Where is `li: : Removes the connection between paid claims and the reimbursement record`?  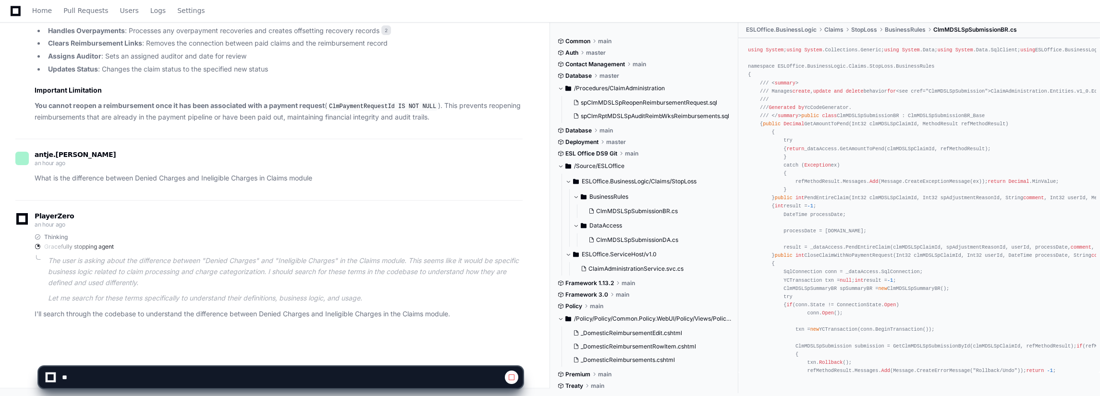
li: : Removes the connection between paid claims and the reimbursement record is located at coordinates (284, 43).